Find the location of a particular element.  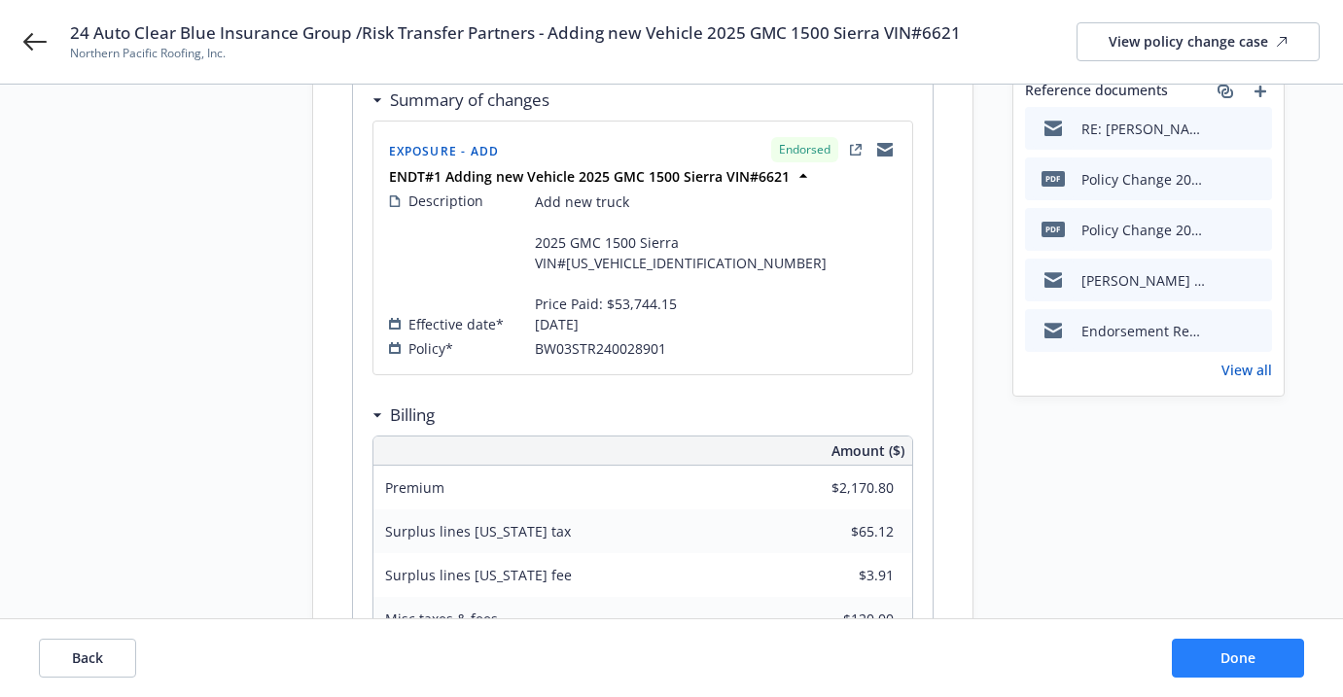

span: Misc taxes & fees is located at coordinates (441, 618).